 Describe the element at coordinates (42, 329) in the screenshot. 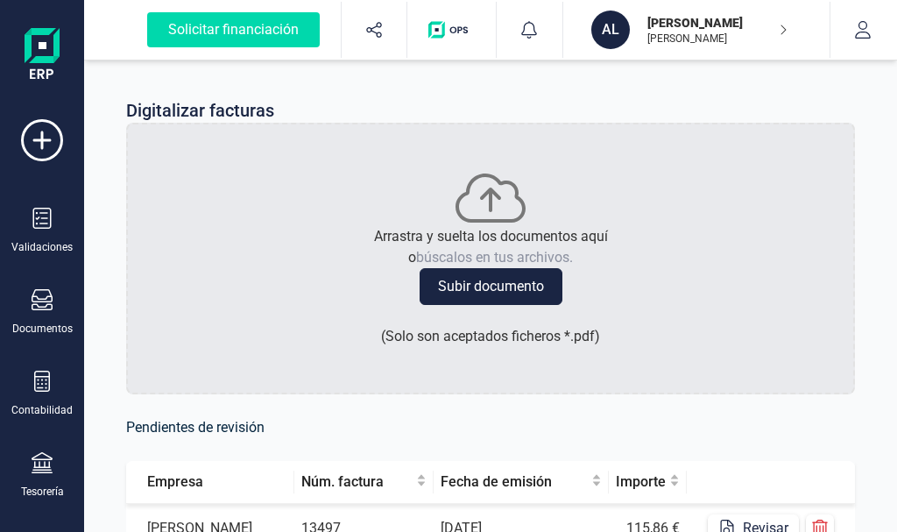

I see `div: Documentos` at that location.